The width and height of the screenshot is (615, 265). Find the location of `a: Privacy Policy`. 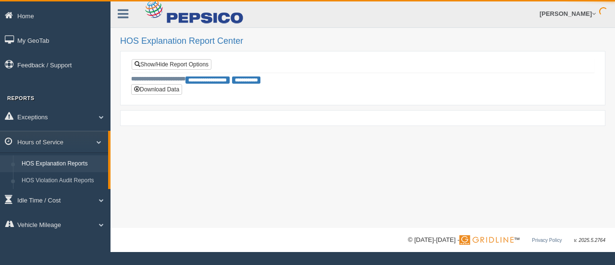

a: Privacy Policy is located at coordinates (547, 240).